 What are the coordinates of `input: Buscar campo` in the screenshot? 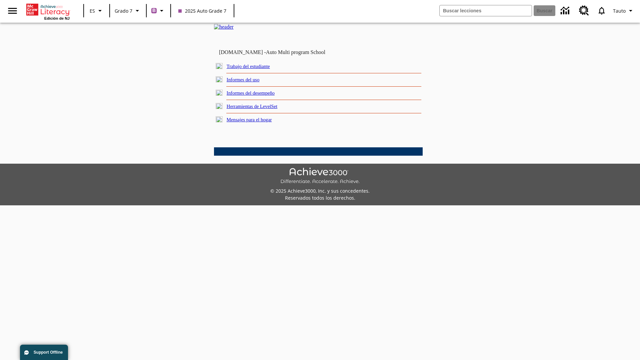 It's located at (486, 11).